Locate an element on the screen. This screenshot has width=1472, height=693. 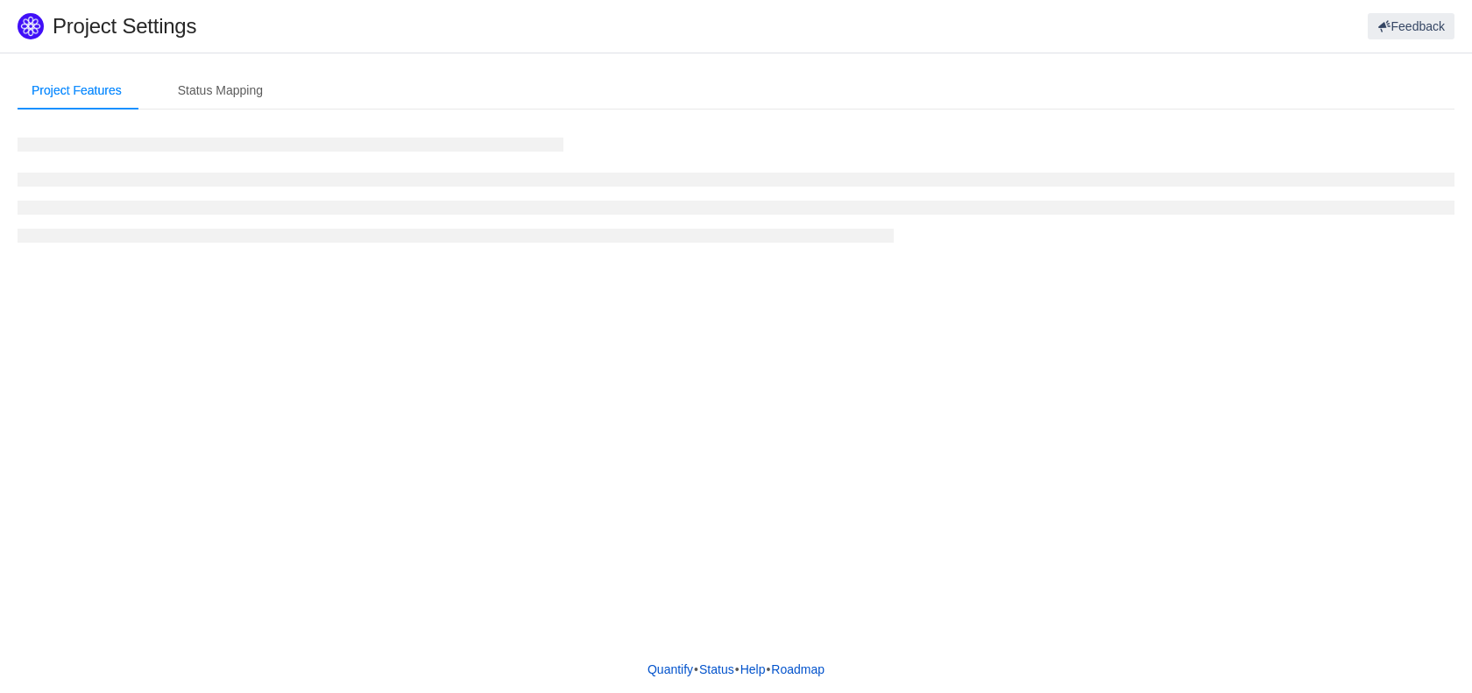
h1: Project Settings is located at coordinates (466, 26).